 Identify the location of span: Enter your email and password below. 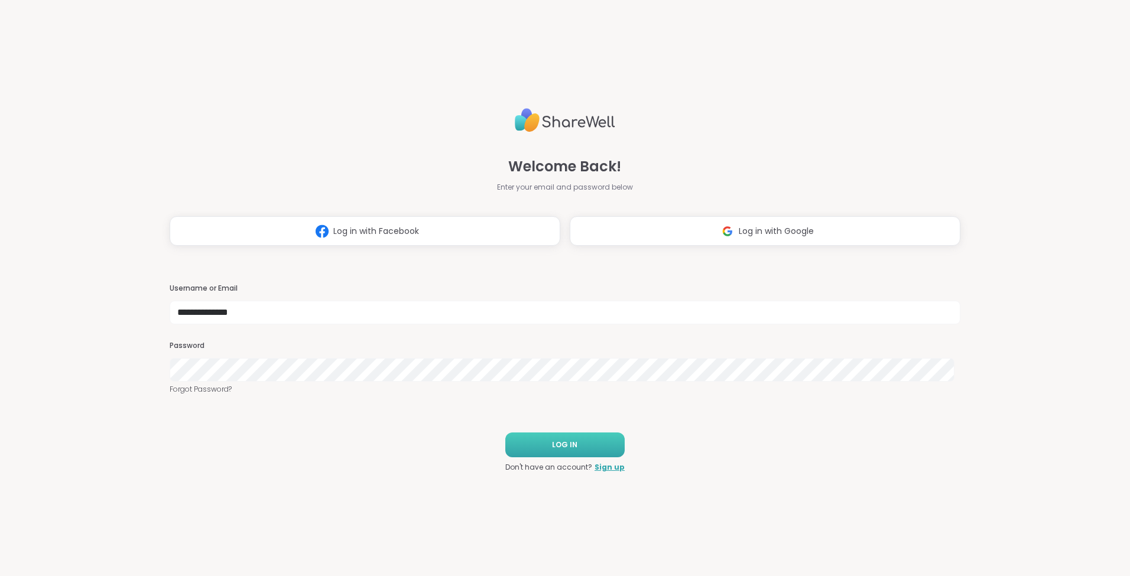
(565, 187).